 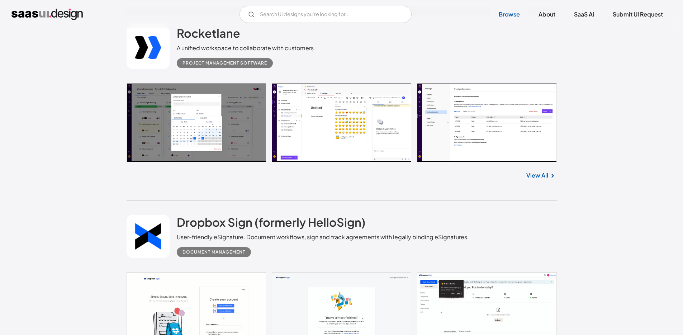 I want to click on a: Dropbox Sign (formerly HelloSign), so click(x=271, y=224).